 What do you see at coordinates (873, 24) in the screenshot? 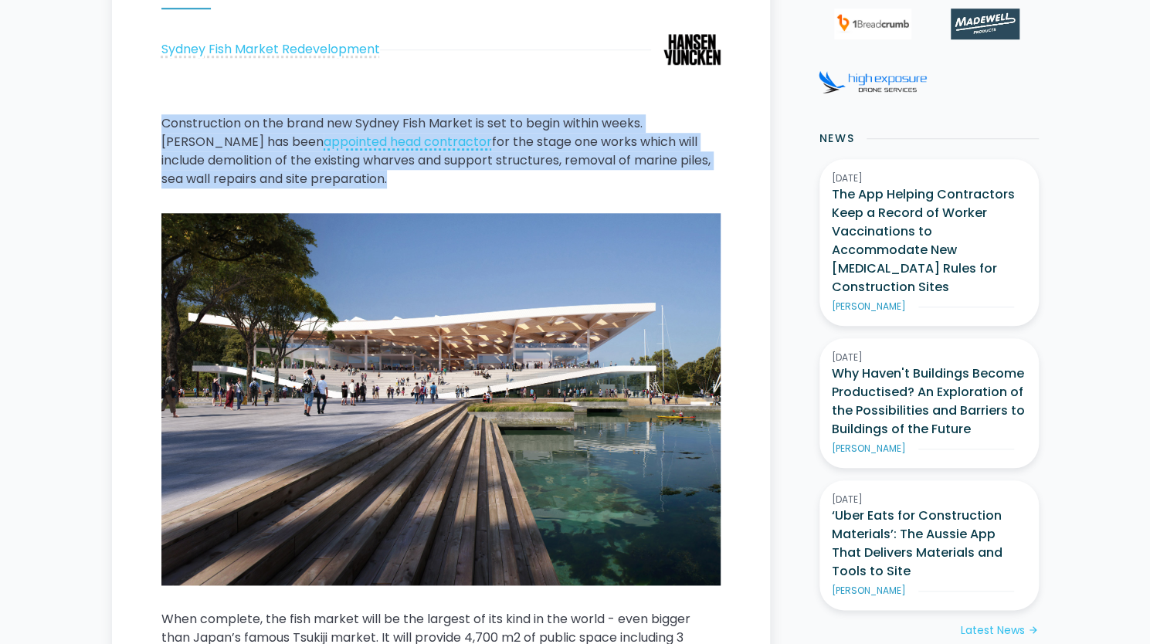
I see `img: 1Breadcrumb` at bounding box center [873, 24].